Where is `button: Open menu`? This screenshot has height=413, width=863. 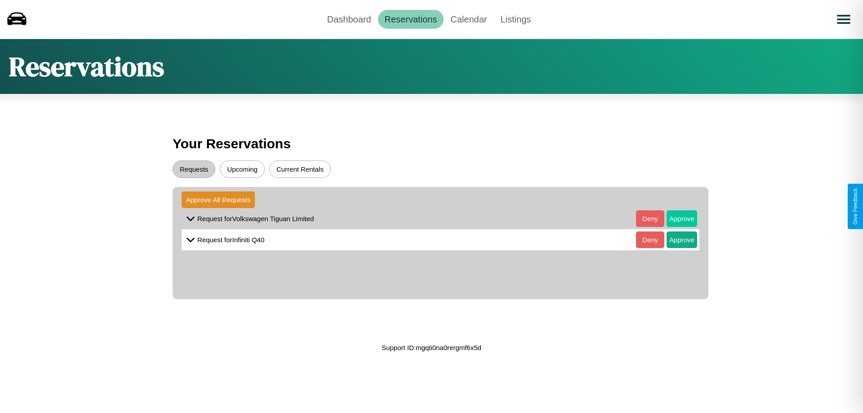 button: Open menu is located at coordinates (844, 19).